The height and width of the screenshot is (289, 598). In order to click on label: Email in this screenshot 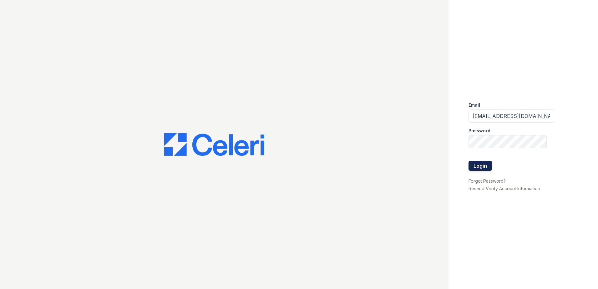, I will do `click(474, 105)`.